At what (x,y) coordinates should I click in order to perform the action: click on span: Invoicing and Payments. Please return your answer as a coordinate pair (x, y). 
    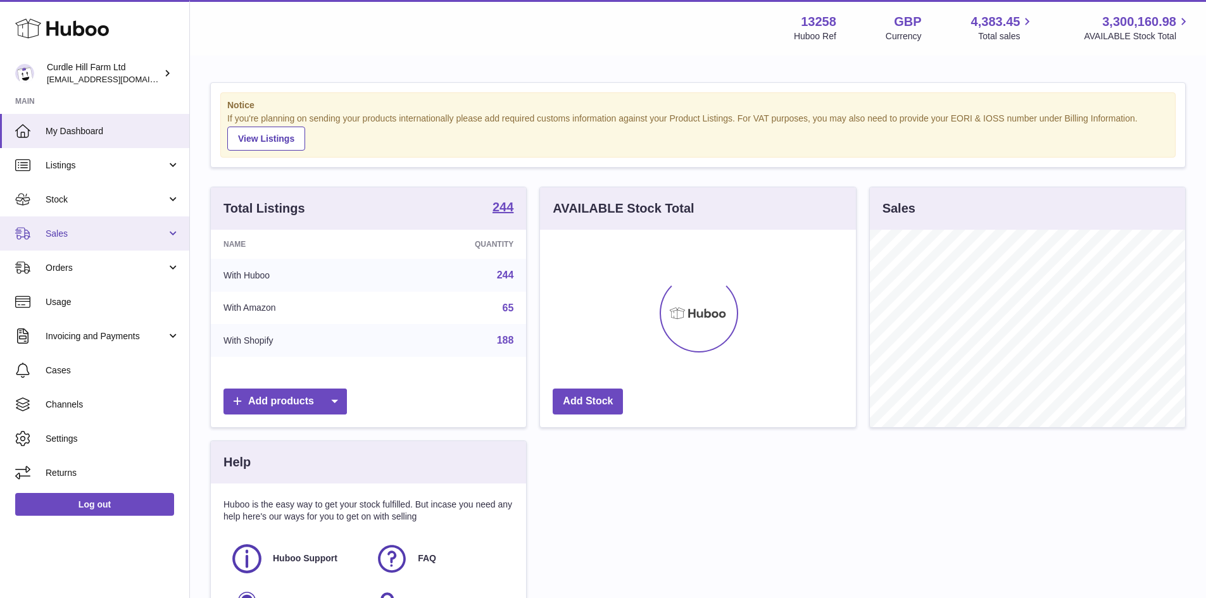
    Looking at the image, I should click on (106, 336).